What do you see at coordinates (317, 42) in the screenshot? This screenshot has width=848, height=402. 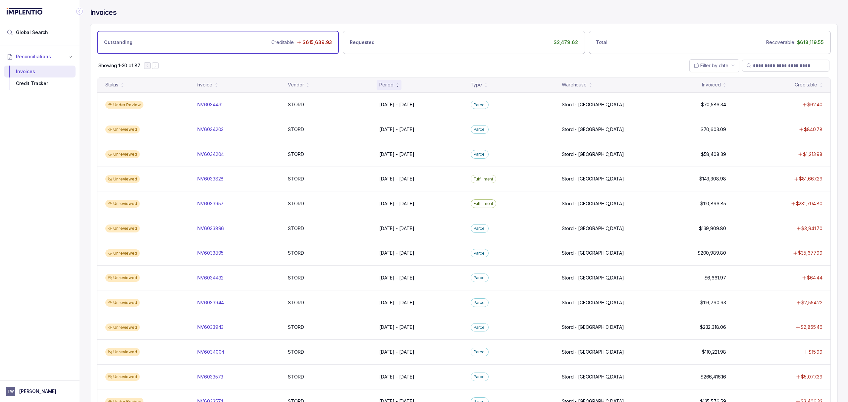 I see `p: $615,639.93` at bounding box center [317, 42].